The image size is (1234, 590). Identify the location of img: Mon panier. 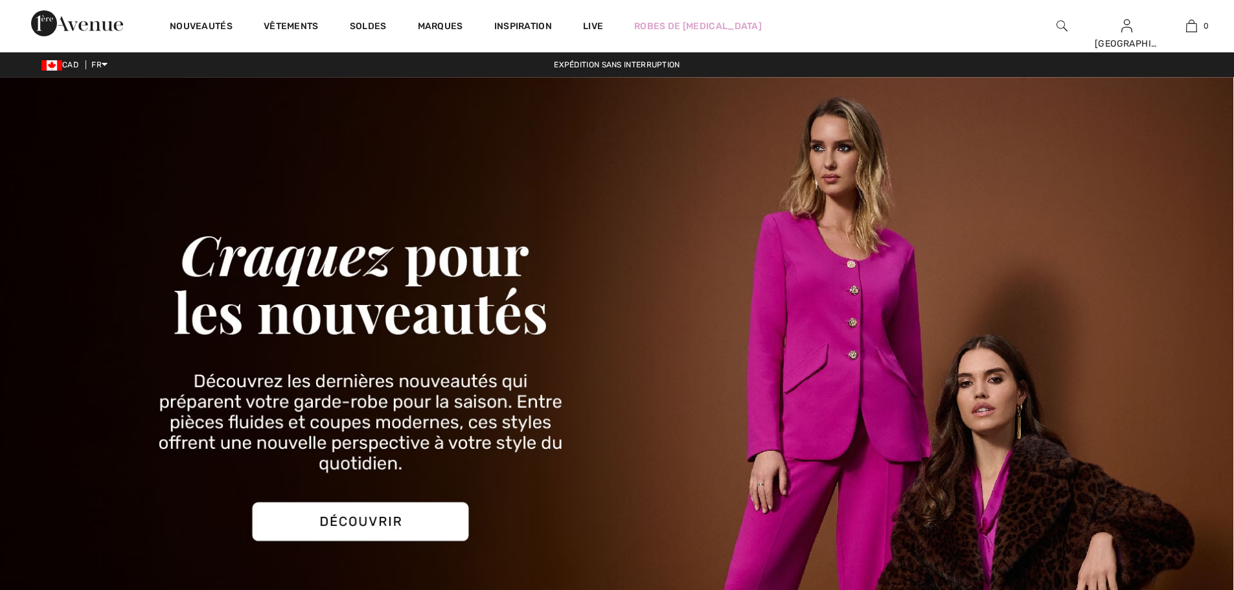
(1191, 26).